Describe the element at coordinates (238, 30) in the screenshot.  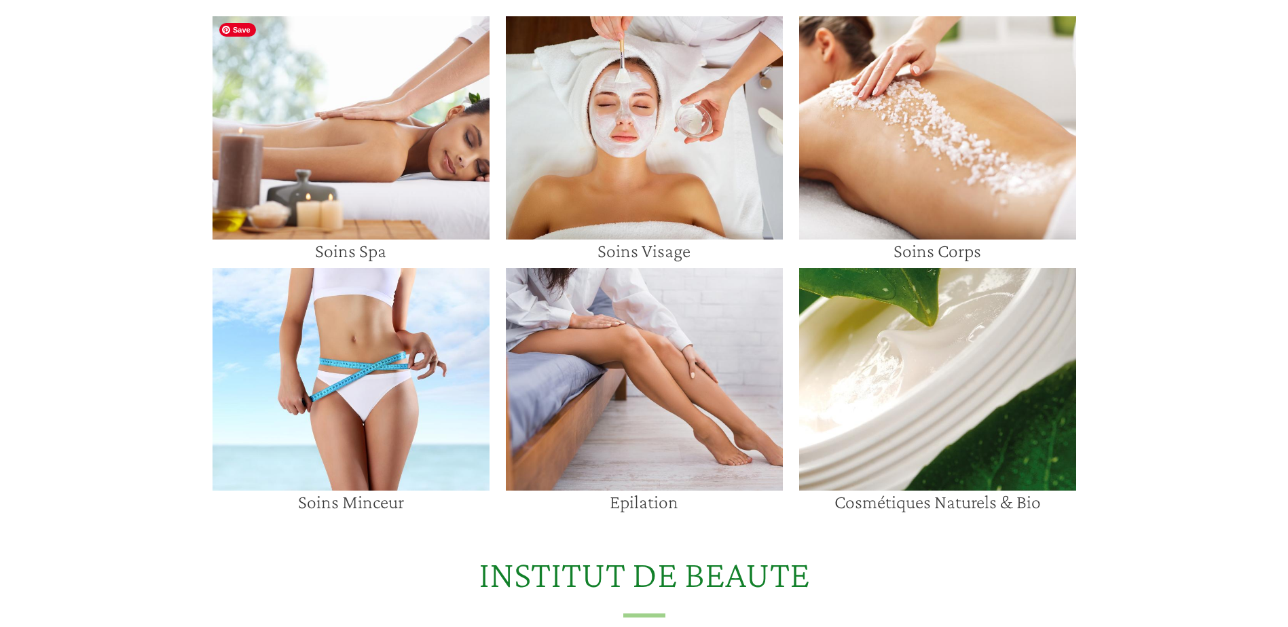
I see `span: Save` at that location.